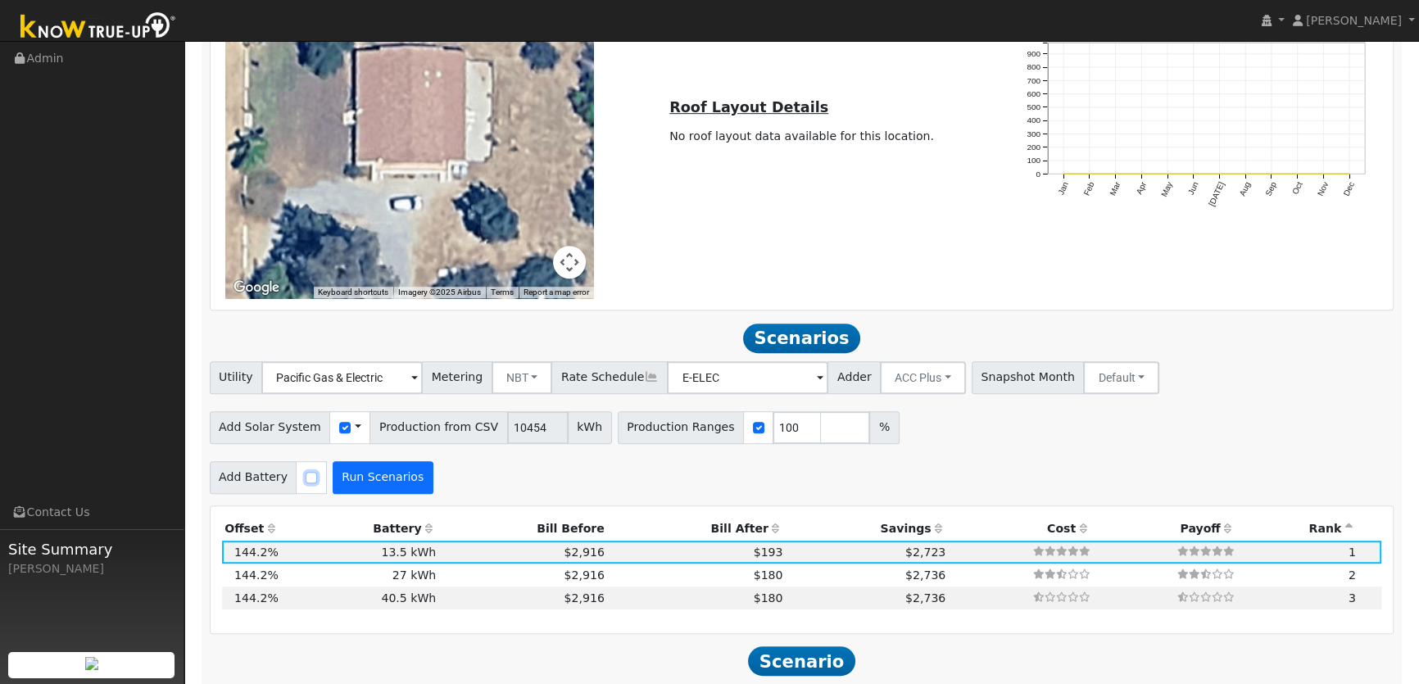 This screenshot has height=684, width=1419. Describe the element at coordinates (556, 292) in the screenshot. I see `a: Report a map error` at that location.